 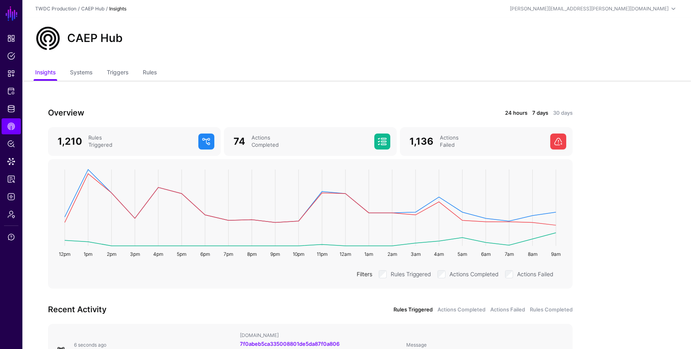 What do you see at coordinates (177, 310) in the screenshot?
I see `h3: Recent Activity` at bounding box center [177, 310].